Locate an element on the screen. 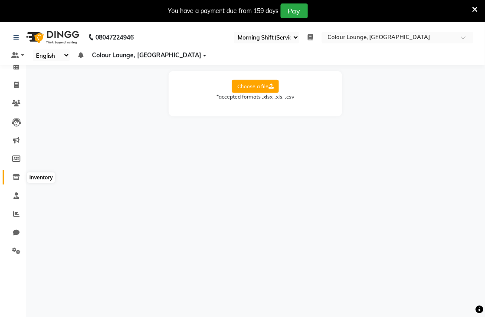 This screenshot has height=317, width=485. button: Pay is located at coordinates (294, 11).